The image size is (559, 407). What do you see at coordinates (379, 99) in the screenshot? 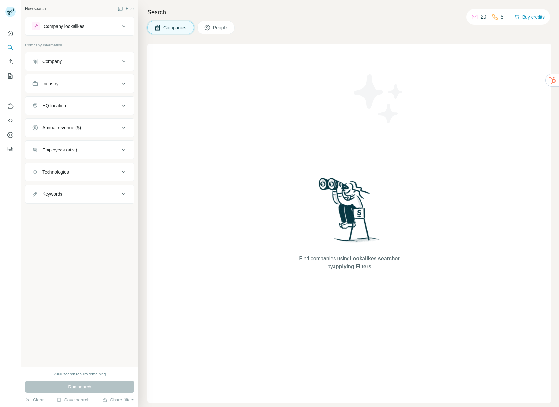
I see `img: Surfe Illustration - Stars` at bounding box center [379, 99].